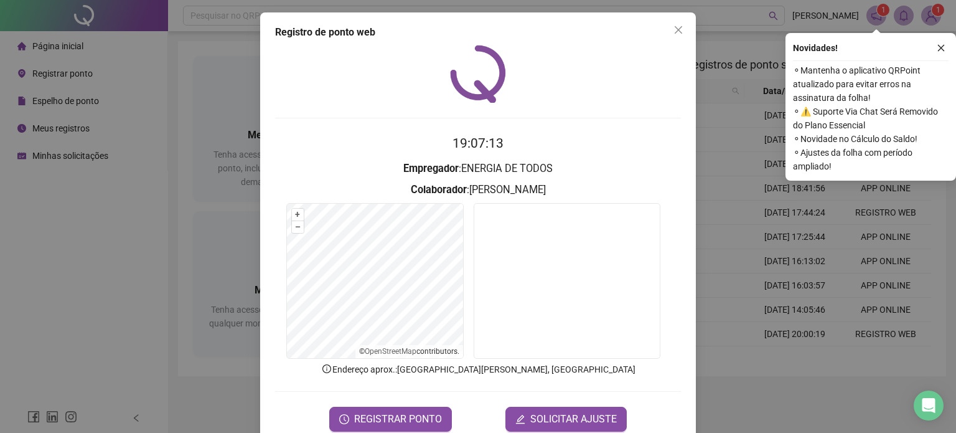 The image size is (956, 433). What do you see at coordinates (871, 139) in the screenshot?
I see `span: ⚬ Novidade no Cálculo do Saldo!` at bounding box center [871, 139].